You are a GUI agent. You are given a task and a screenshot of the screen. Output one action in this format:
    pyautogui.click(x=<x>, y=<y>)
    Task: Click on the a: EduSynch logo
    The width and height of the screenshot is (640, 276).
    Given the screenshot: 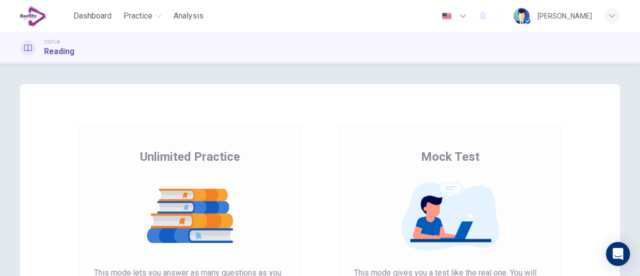 What is the action you would take?
    pyautogui.click(x=45, y=16)
    